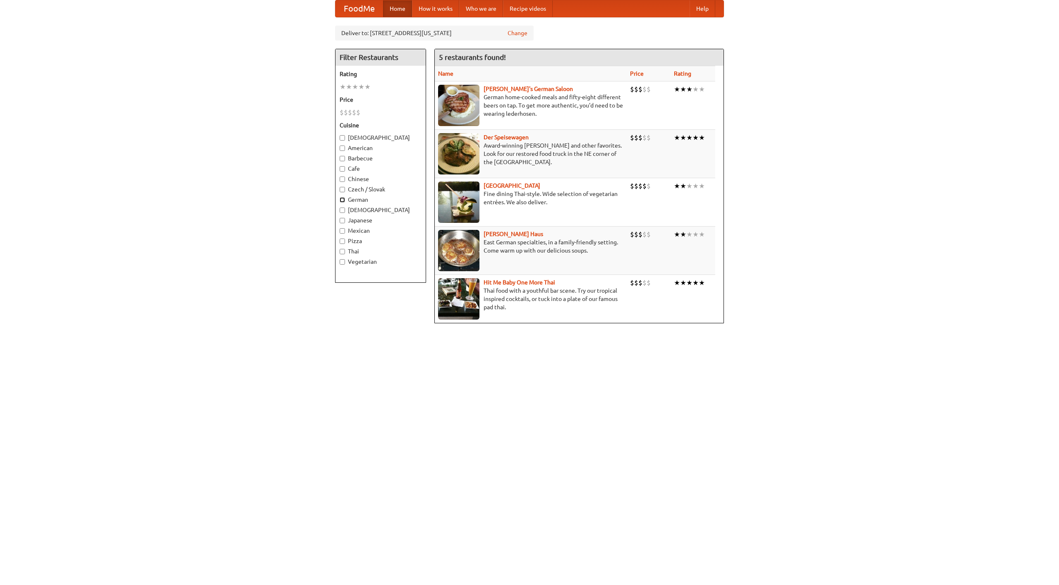 The image size is (1059, 585). I want to click on label: Czech / Slovak, so click(380, 189).